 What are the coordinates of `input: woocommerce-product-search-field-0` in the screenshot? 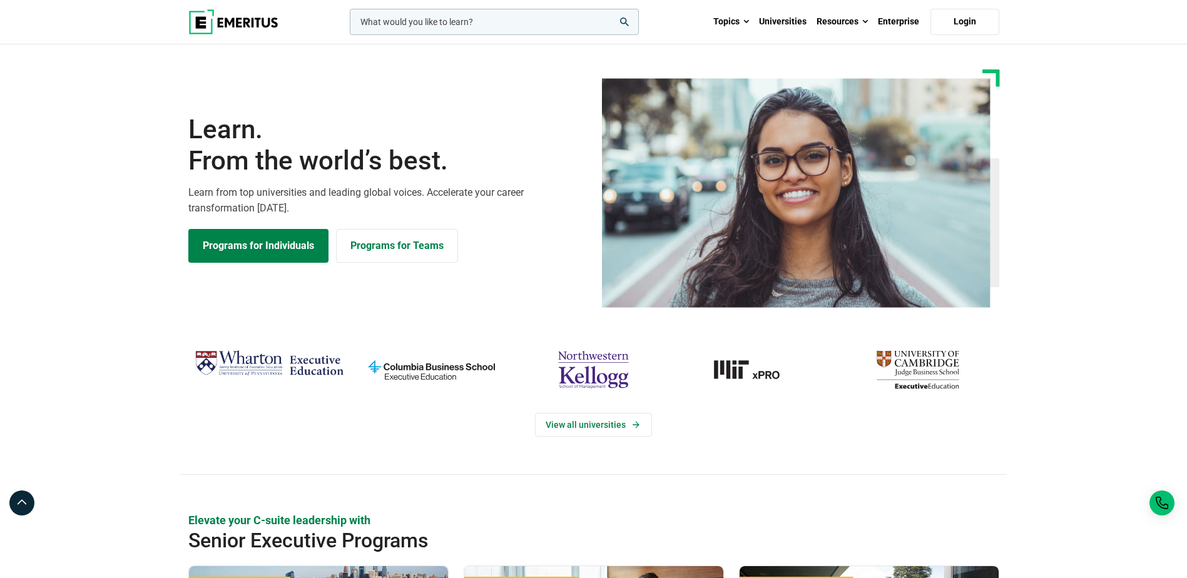 It's located at (494, 22).